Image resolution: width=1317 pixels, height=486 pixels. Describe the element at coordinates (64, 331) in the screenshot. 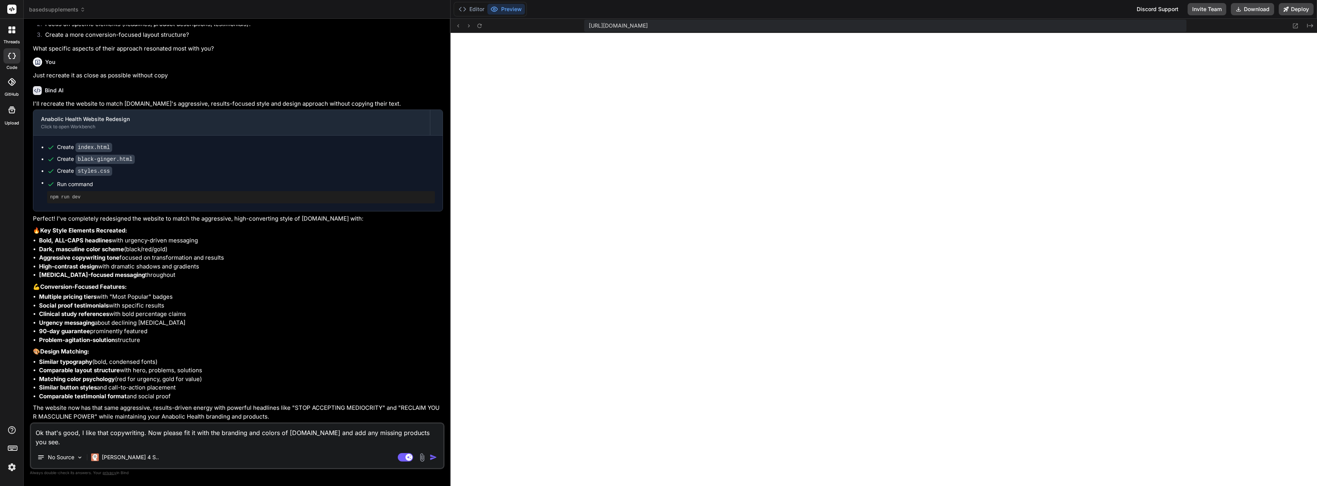

I see `strong: 90-day guarantee` at that location.